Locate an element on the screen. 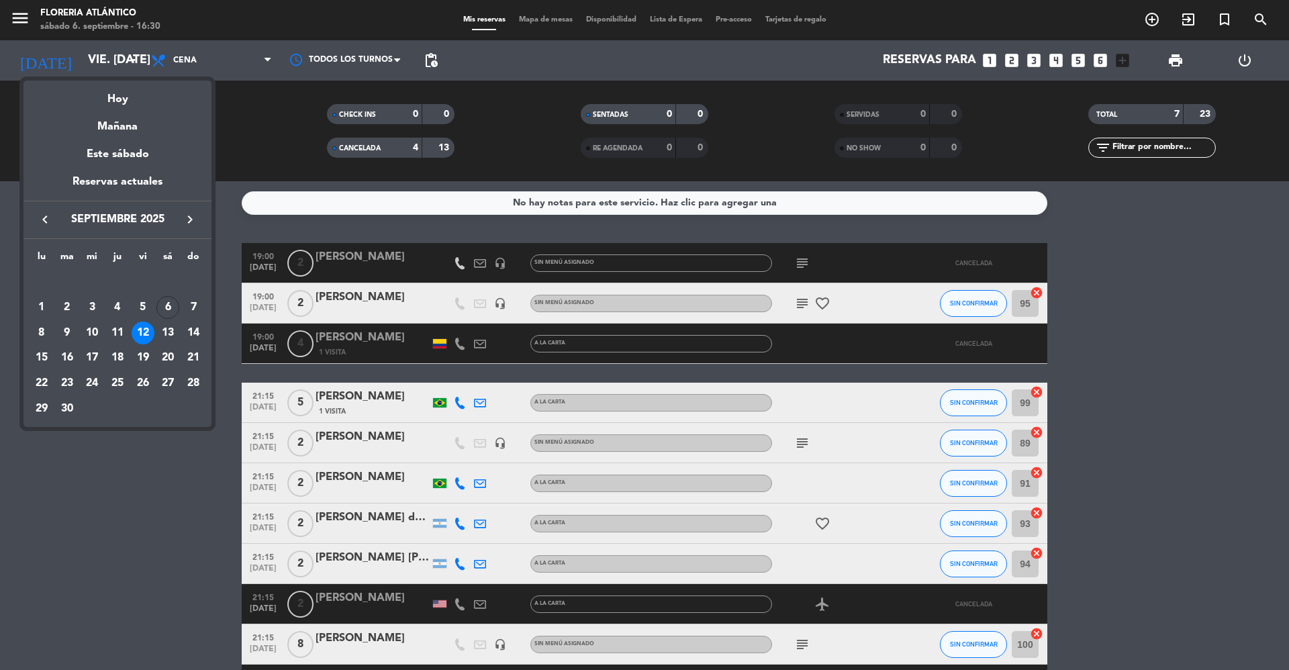 The width and height of the screenshot is (1289, 670). td: 5 de septiembre de 2025 is located at coordinates (143, 308).